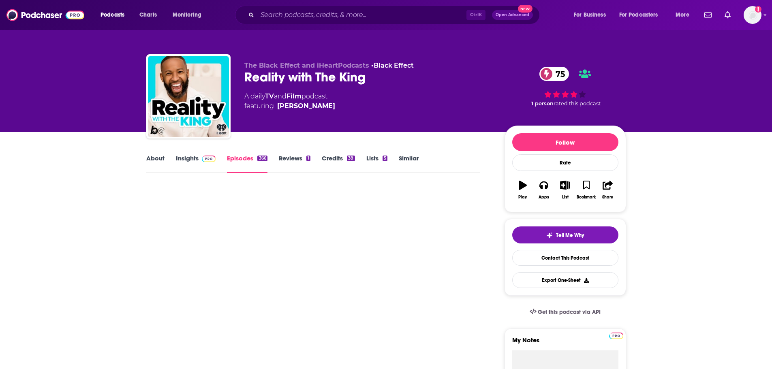  I want to click on span: rated this podcast, so click(577, 103).